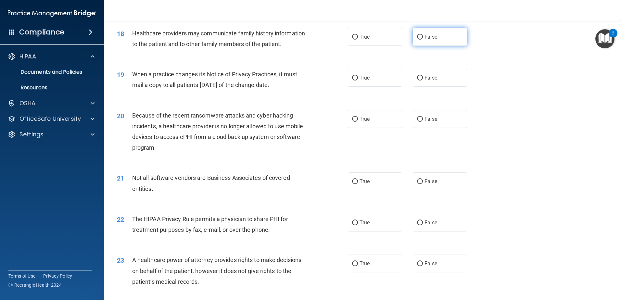 This screenshot has height=300, width=621. I want to click on a: OSHA, so click(51, 103).